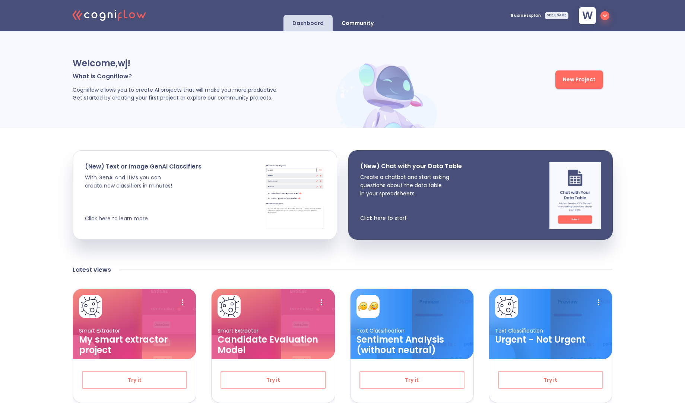  Describe the element at coordinates (575, 196) in the screenshot. I see `img: chat img` at that location.